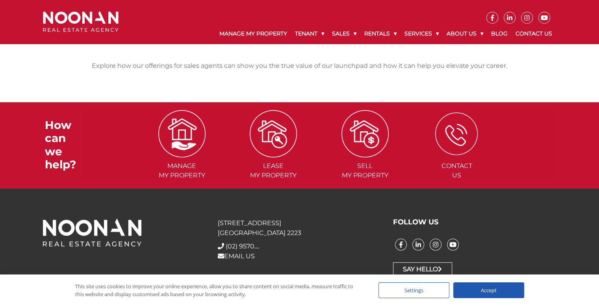 The width and height of the screenshot is (599, 306). Describe the element at coordinates (182, 171) in the screenshot. I see `span: Manage my Property` at that location.